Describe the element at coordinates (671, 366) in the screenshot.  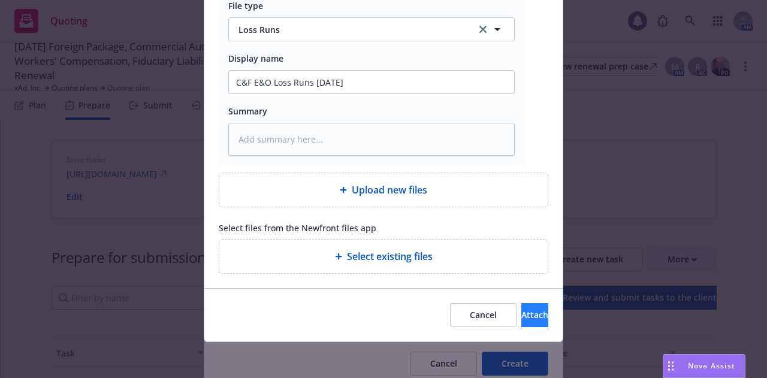
I see `div: Drag to move` at that location.